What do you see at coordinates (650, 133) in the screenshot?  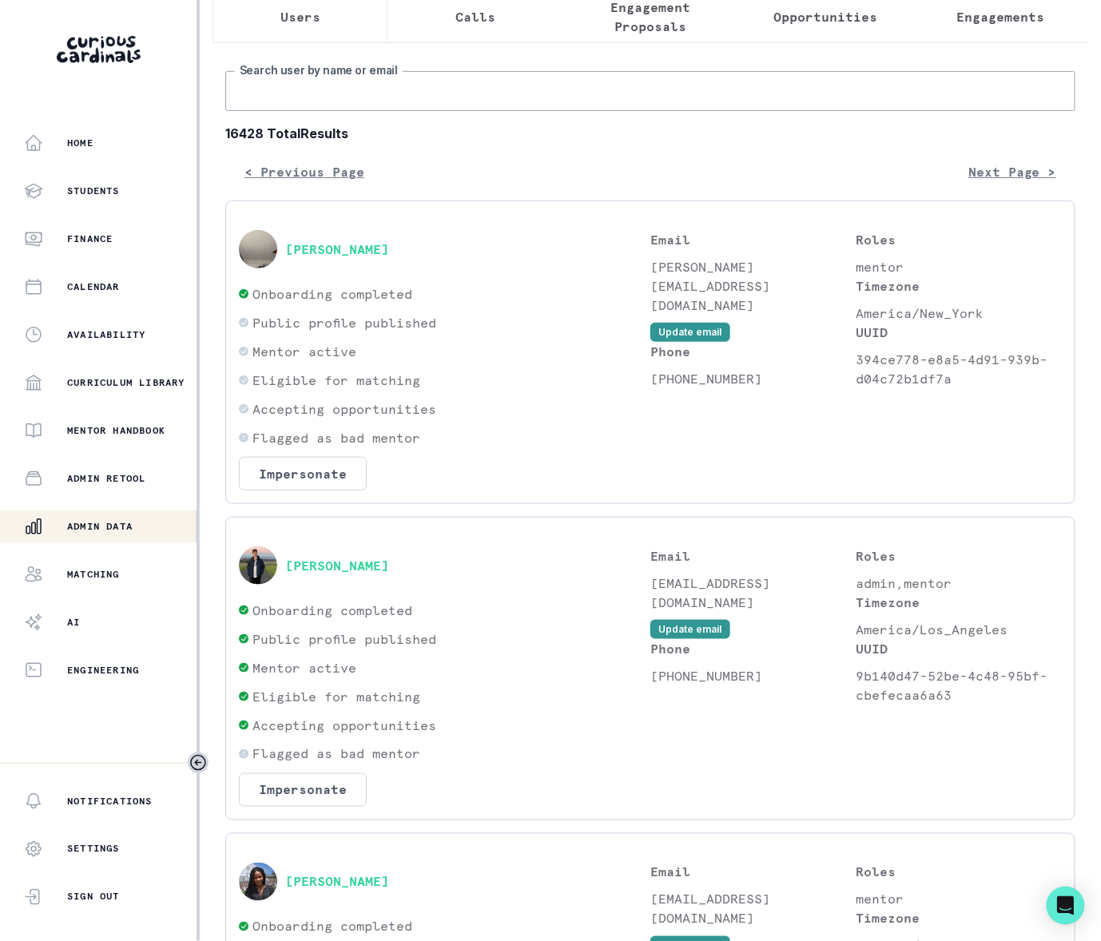 I see `b: 16428 Total Results` at bounding box center [650, 133].